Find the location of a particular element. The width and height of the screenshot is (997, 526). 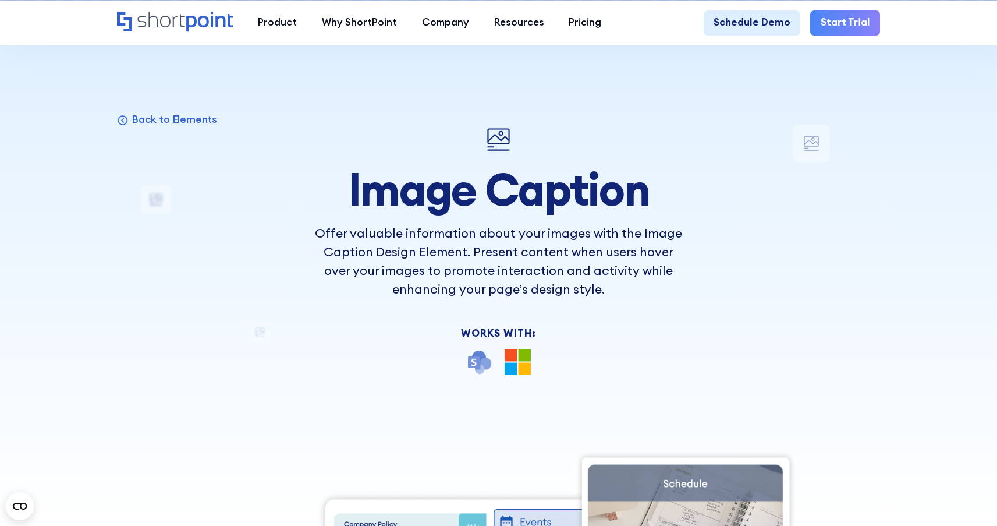

div: Why ShortPoint is located at coordinates (359, 23).